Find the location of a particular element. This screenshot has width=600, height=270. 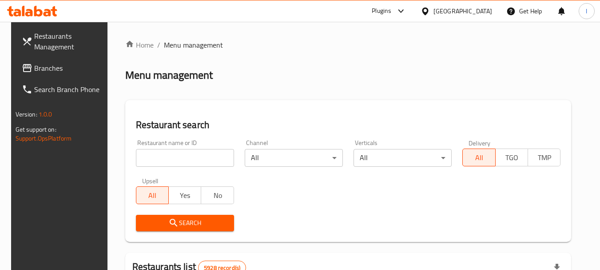

span: No is located at coordinates (217, 195).